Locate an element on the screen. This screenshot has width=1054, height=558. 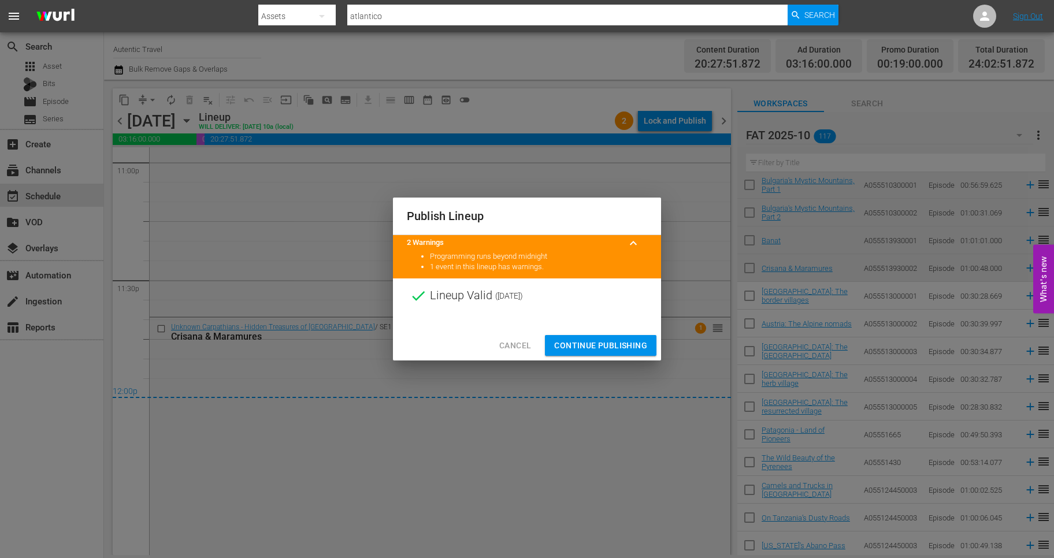
span: Cancel is located at coordinates (515, 346).